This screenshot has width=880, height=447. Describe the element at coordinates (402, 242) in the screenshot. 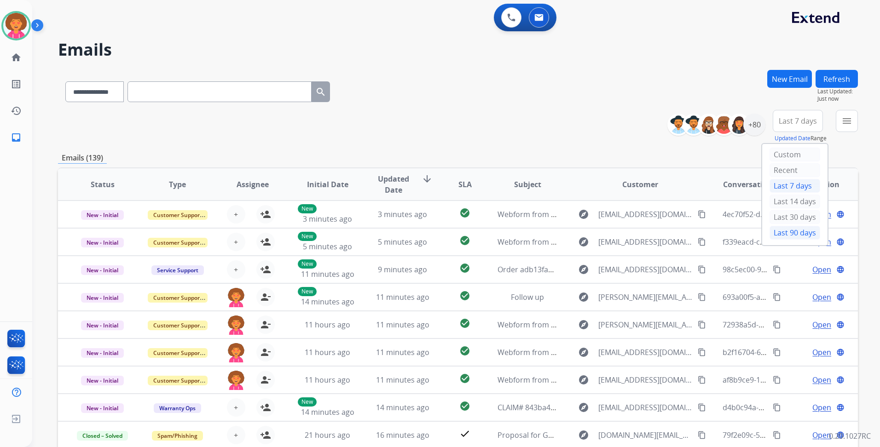

I see `span: 5 minutes ago` at that location.